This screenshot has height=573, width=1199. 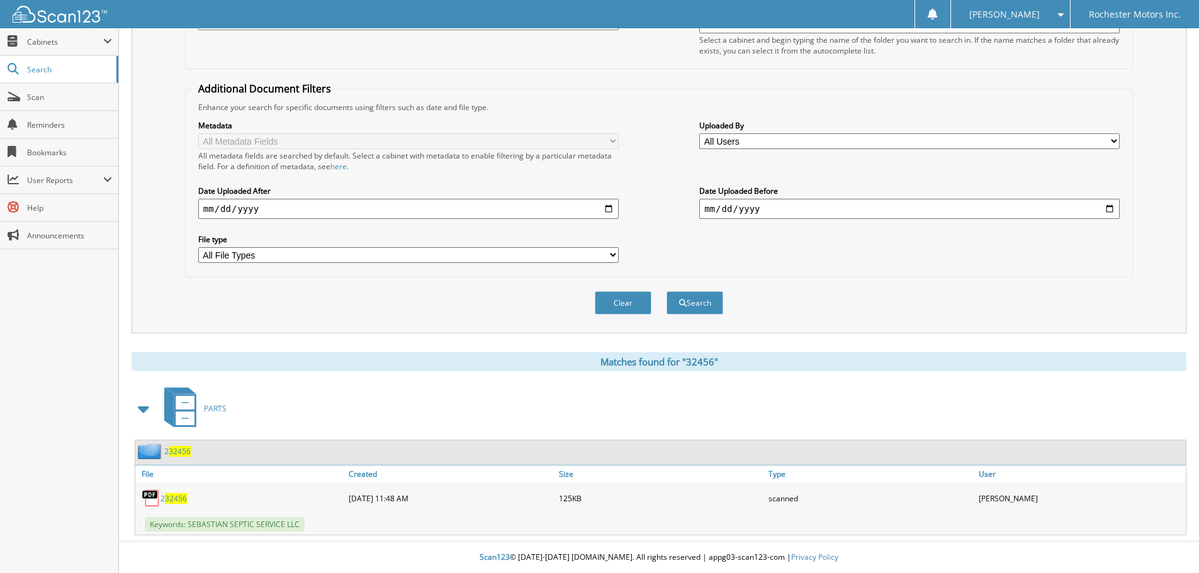 What do you see at coordinates (408, 209) in the screenshot?
I see `input: start` at bounding box center [408, 209].